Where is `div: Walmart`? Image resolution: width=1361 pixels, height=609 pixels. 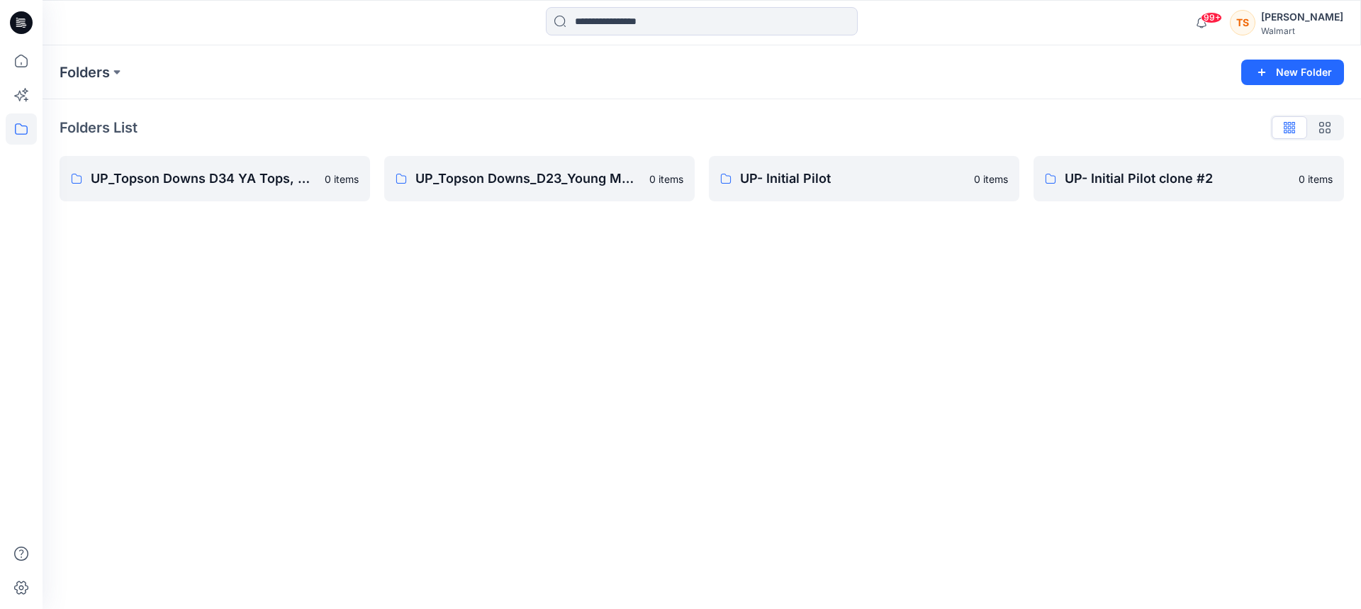
div: Walmart is located at coordinates (1302, 30).